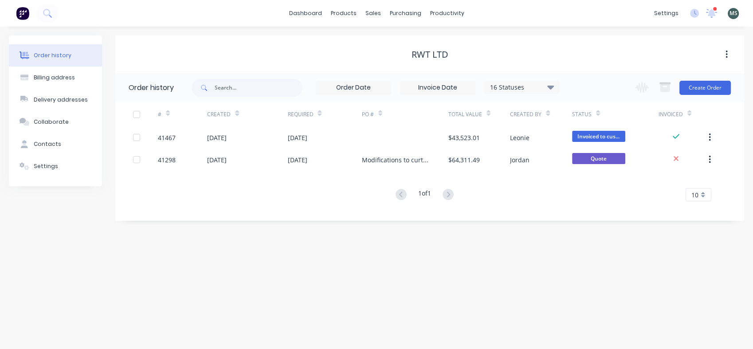  I want to click on div: Jordan, so click(520, 160).